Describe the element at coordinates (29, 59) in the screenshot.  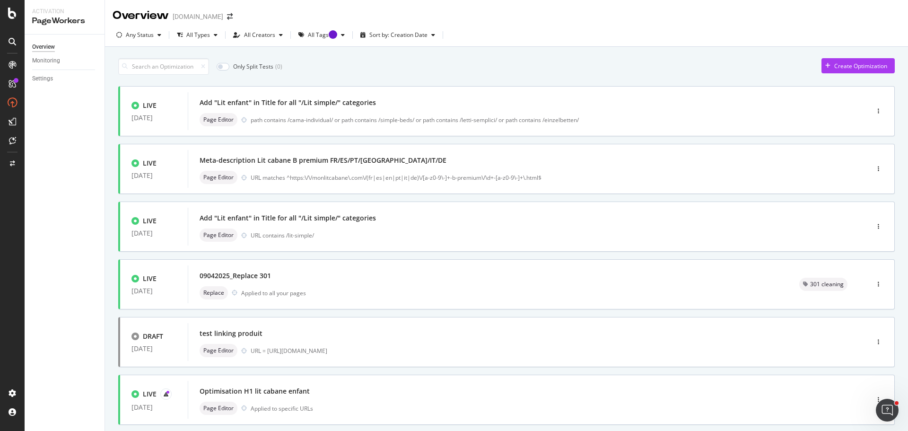
I see `img: tab_domain_overview_orange.svg` at that location.